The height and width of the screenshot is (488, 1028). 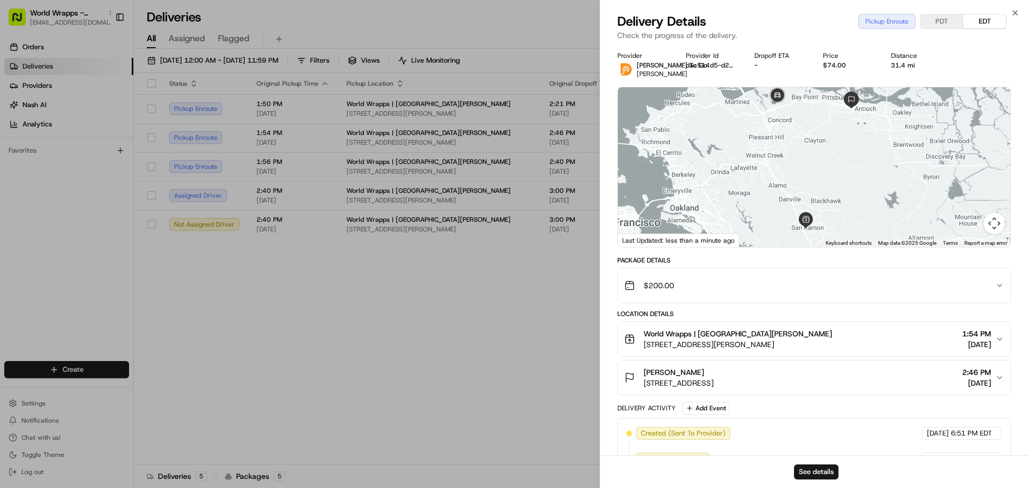 I want to click on a: Report a map error, so click(x=986, y=243).